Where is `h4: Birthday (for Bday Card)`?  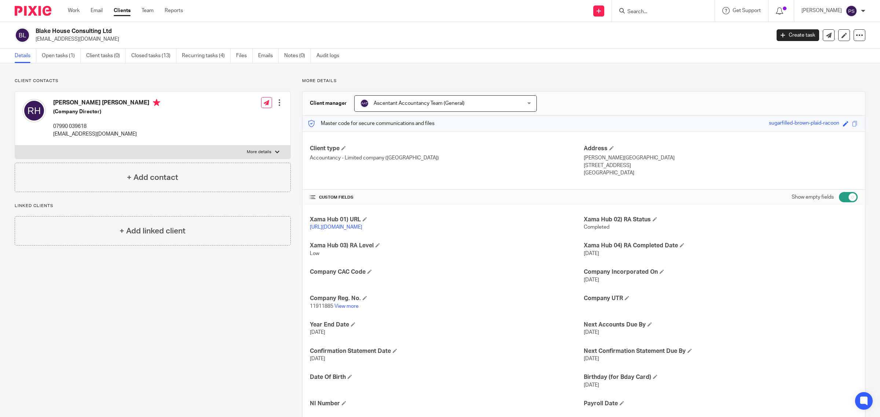
h4: Birthday (for Bday Card) is located at coordinates (720, 377).